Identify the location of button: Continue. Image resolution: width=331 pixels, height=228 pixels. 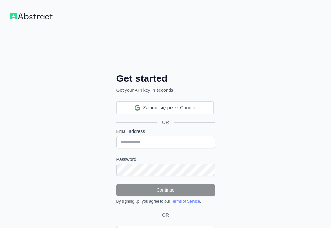
(166, 190).